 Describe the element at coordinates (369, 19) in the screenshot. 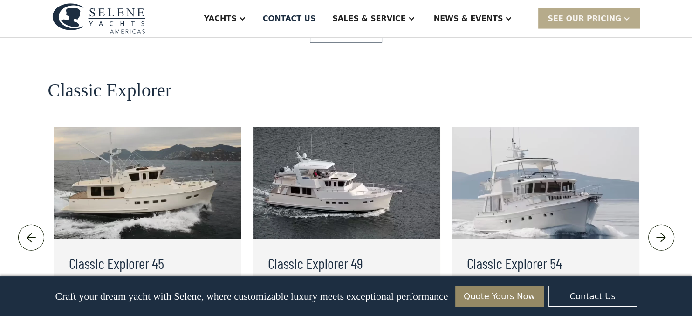

I see `div: Sales & Service` at that location.